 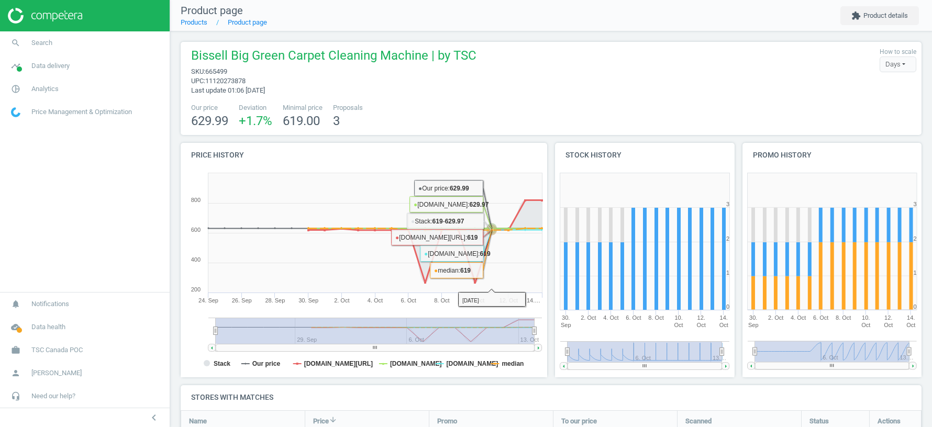 I want to click on i: chevron_left, so click(x=154, y=418).